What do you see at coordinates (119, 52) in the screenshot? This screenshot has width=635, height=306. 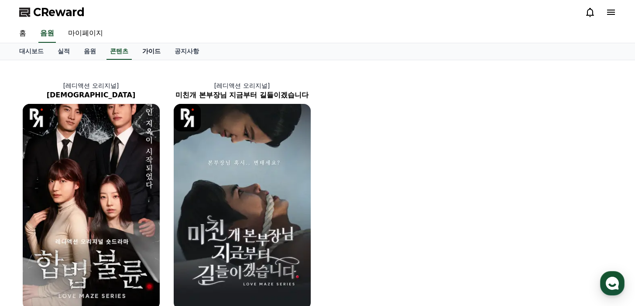 I see `a: 콘텐츠` at bounding box center [119, 52].